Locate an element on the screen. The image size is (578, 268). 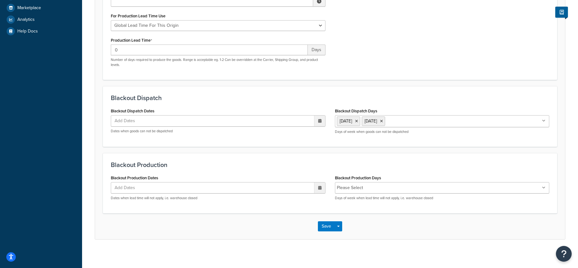
button: Save is located at coordinates (327, 226).